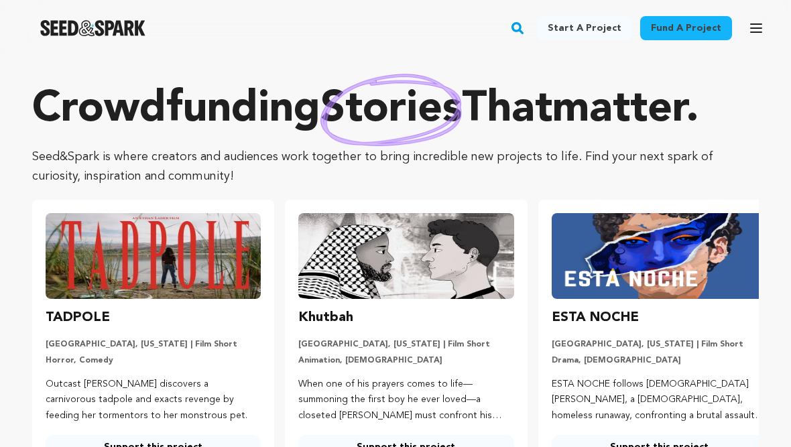  What do you see at coordinates (153, 361) in the screenshot?
I see `p: Horror, Comedy` at bounding box center [153, 361].